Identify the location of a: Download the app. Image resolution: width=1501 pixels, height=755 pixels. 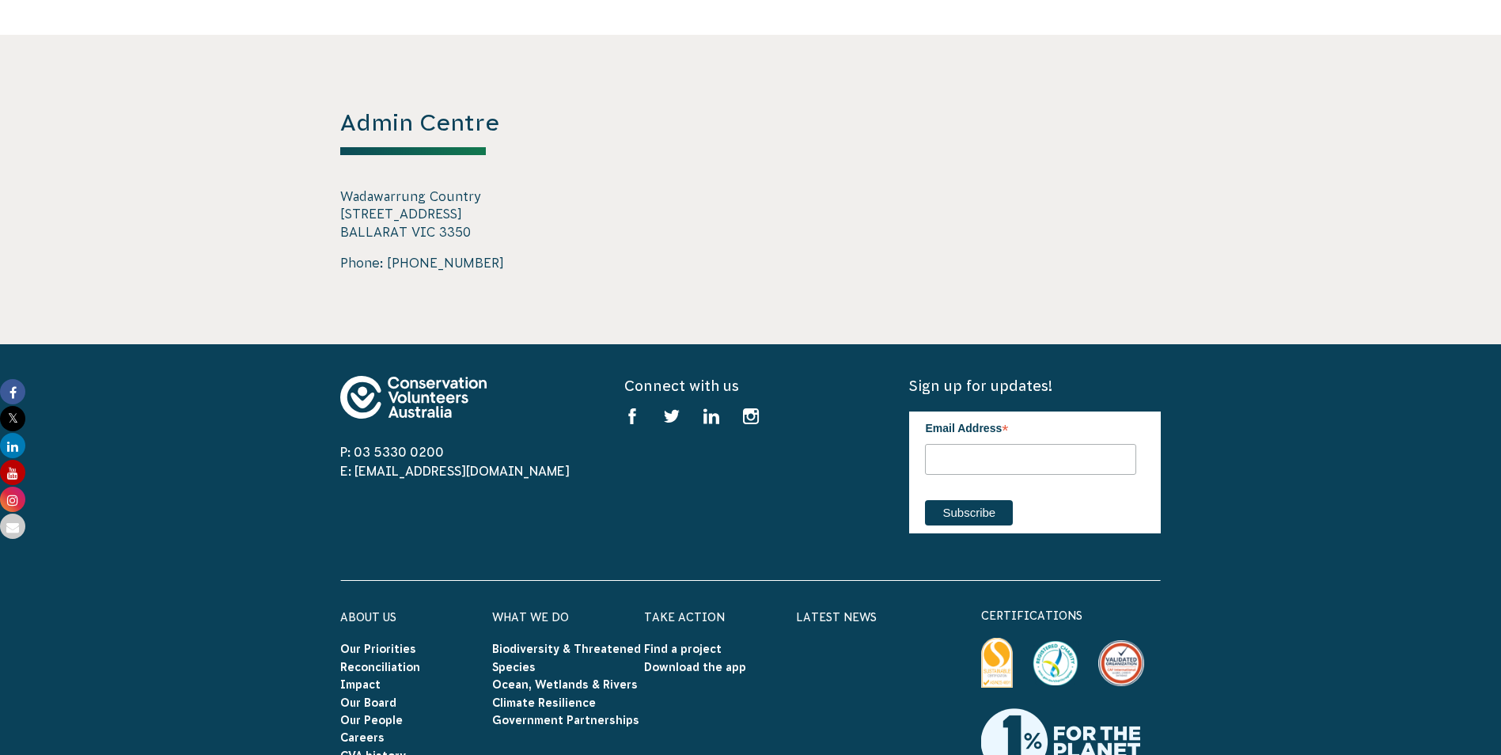
(695, 667).